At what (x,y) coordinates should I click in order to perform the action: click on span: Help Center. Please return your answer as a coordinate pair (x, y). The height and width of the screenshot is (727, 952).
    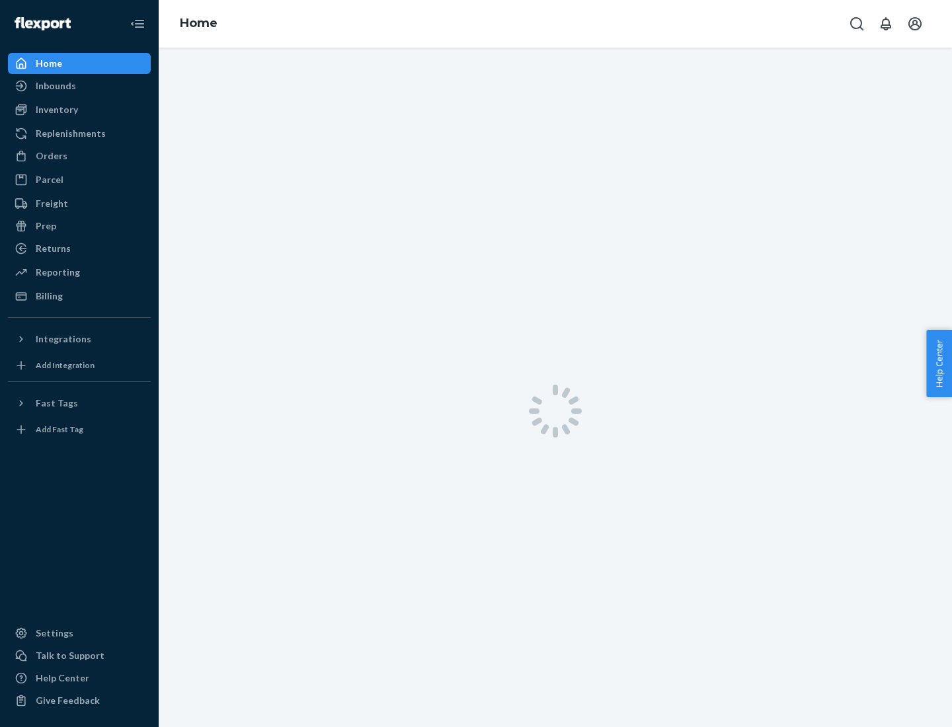
    Looking at the image, I should click on (938, 363).